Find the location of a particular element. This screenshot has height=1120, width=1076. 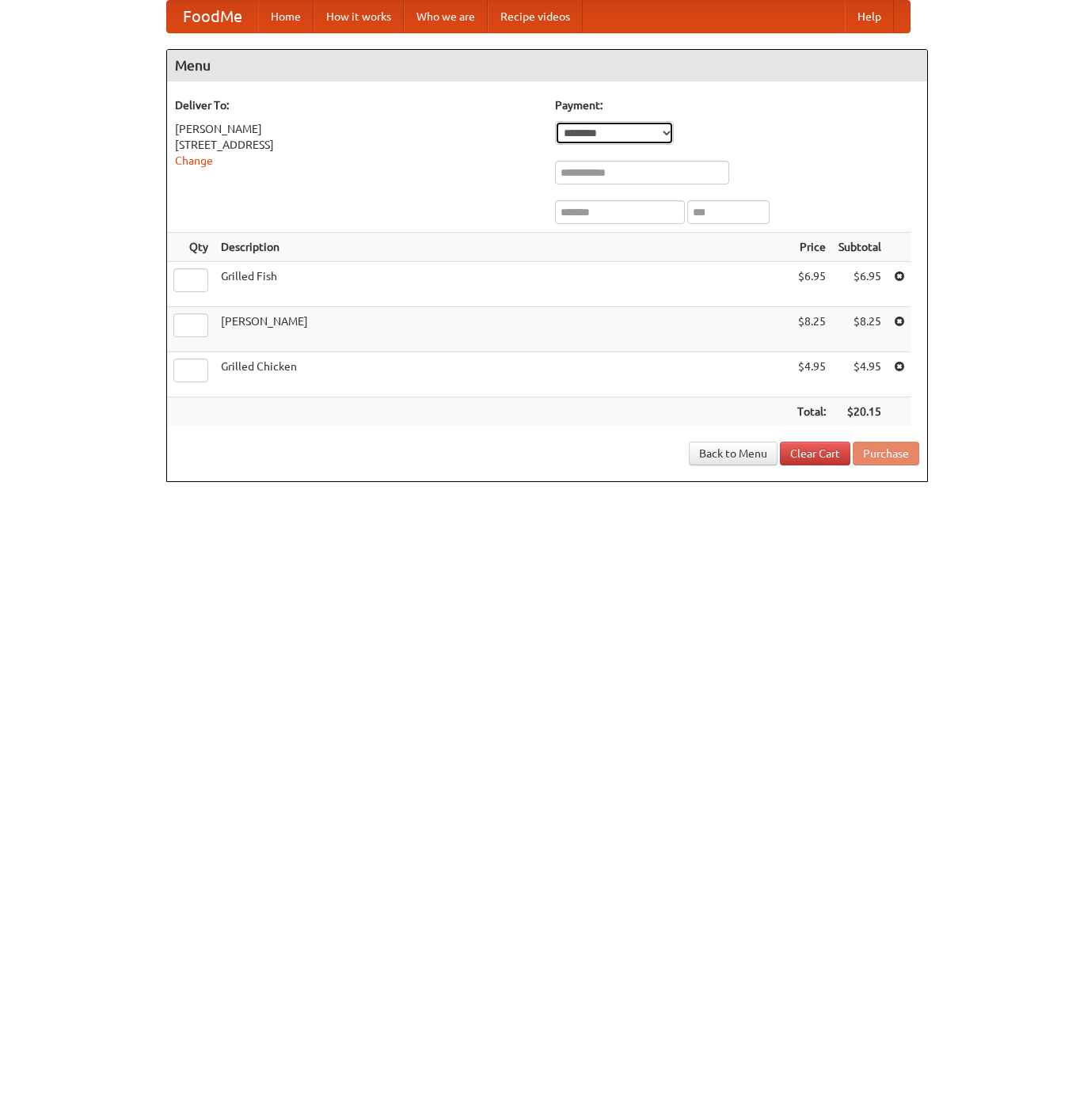

a: Home is located at coordinates (286, 17).